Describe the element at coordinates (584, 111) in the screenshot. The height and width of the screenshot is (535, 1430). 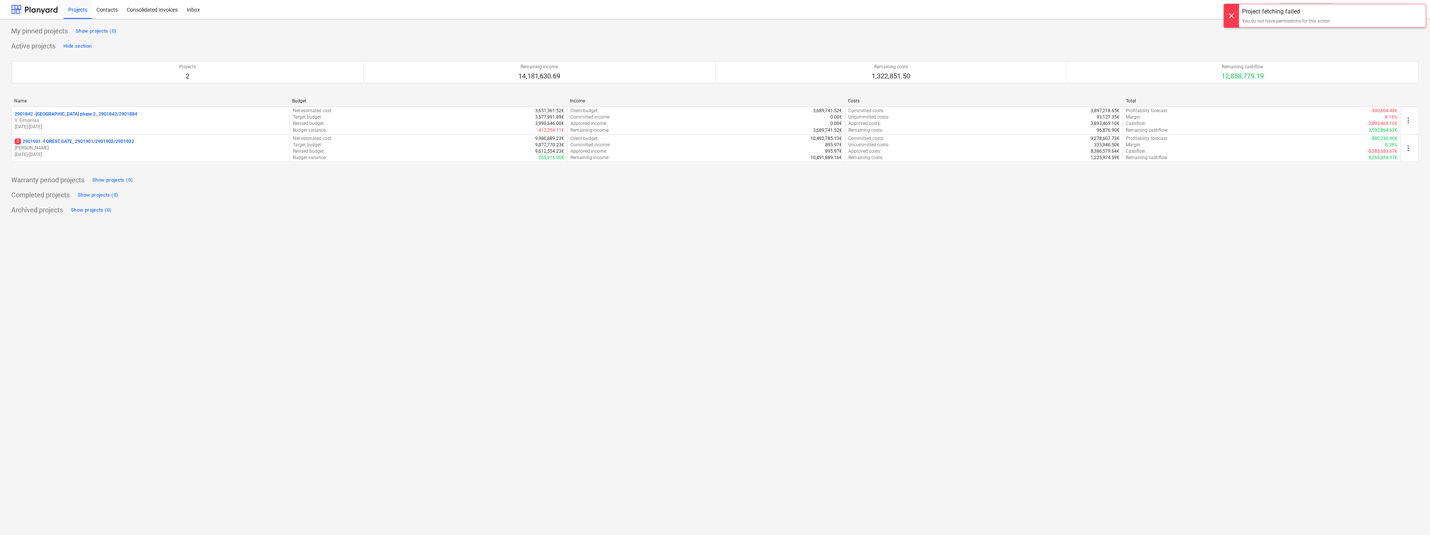
I see `p: Client budget :` at that location.